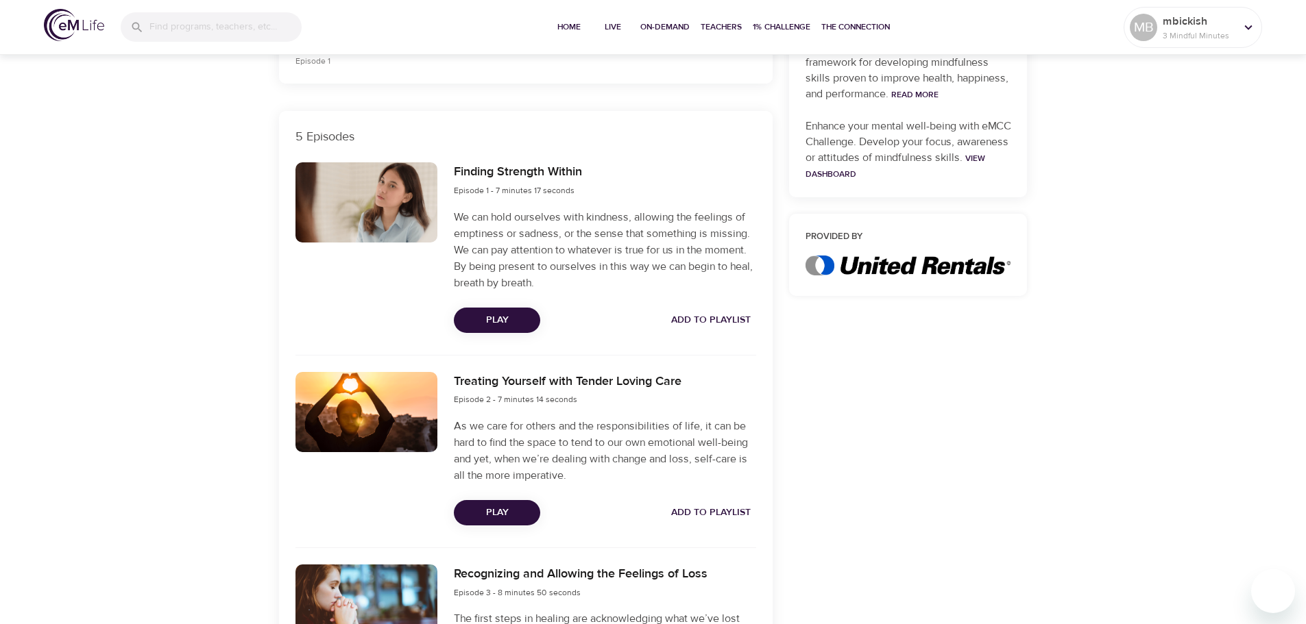 Image resolution: width=1306 pixels, height=624 pixels. I want to click on h6: Provided by, so click(908, 237).